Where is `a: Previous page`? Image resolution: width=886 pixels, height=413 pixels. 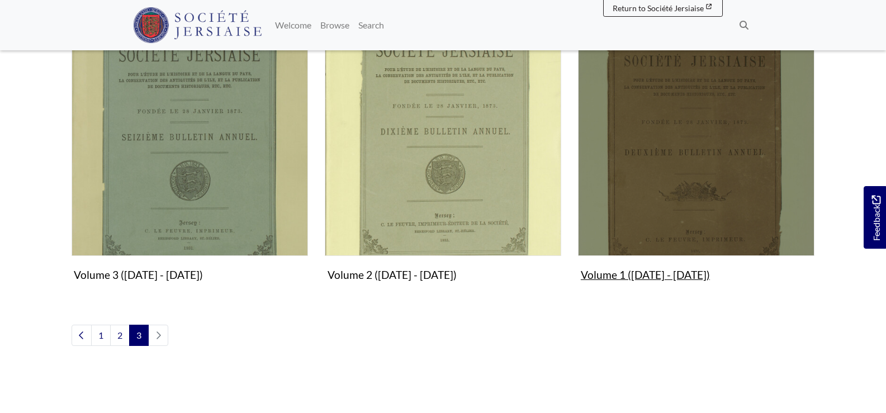 a: Previous page is located at coordinates (82, 335).